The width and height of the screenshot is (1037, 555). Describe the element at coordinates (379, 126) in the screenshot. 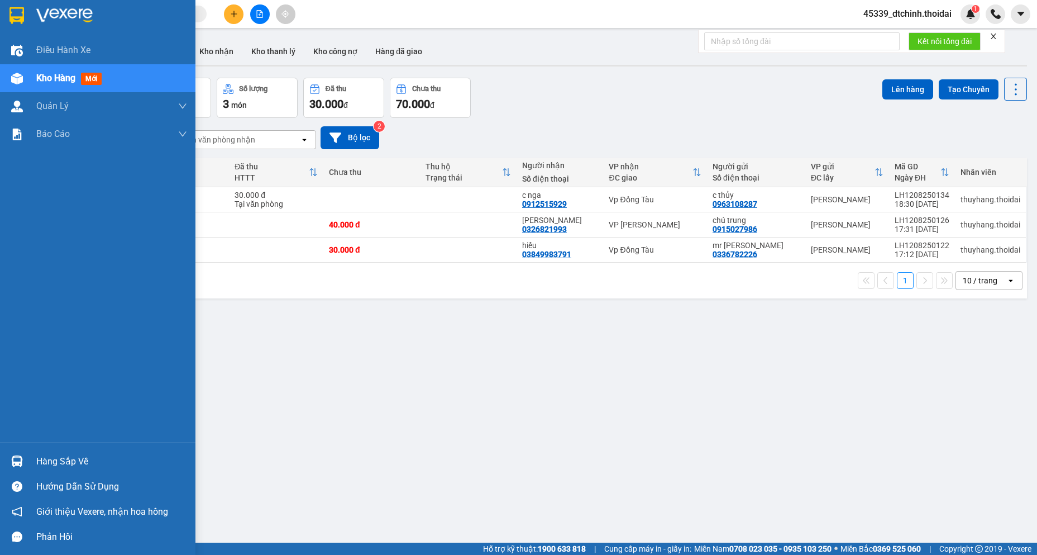

I see `sup: 2` at that location.